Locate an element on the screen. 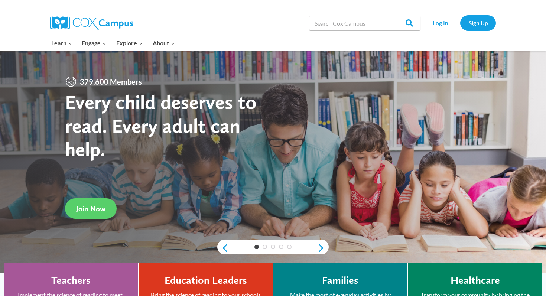 The image size is (546, 296). a: 3 is located at coordinates (273, 247).